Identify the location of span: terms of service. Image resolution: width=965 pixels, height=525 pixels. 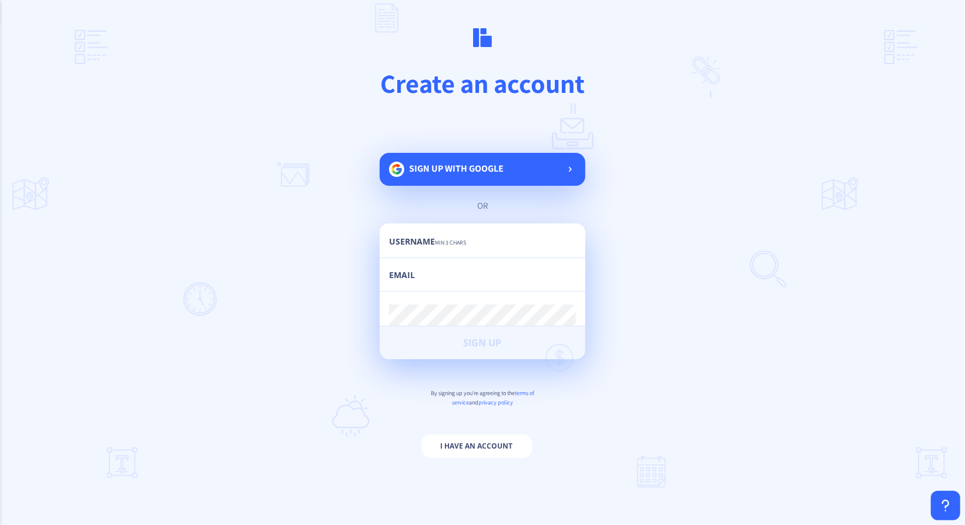
(493, 397).